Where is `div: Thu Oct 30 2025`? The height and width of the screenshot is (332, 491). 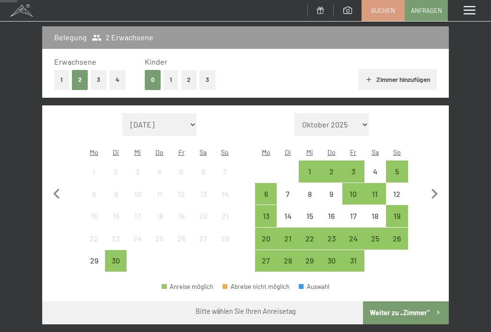
div: Thu Oct 30 2025 is located at coordinates (332, 261).